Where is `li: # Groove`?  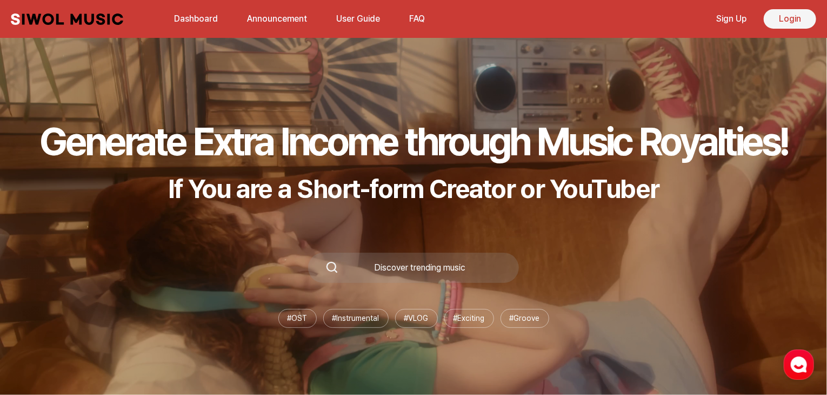
li: # Groove is located at coordinates (525, 318).